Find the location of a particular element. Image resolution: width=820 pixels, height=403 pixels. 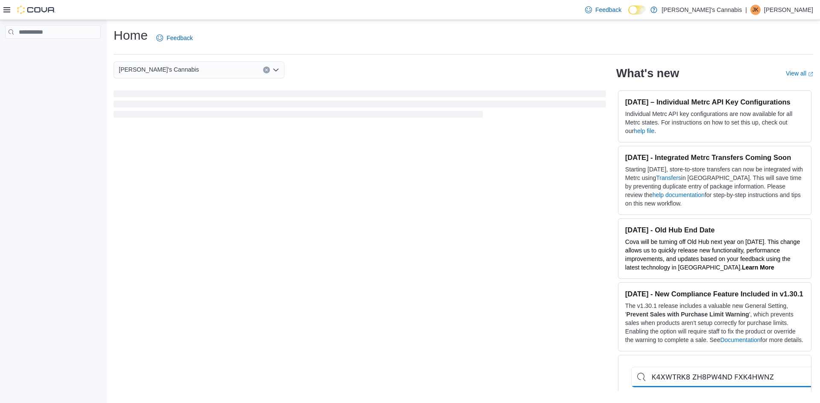

img: Cova is located at coordinates (36, 10).